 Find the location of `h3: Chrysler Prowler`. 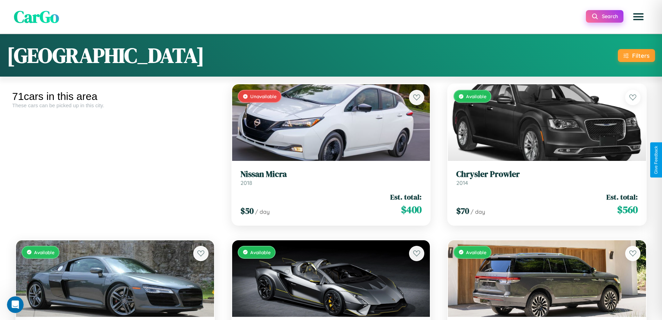

h3: Chrysler Prowler is located at coordinates (547, 174).